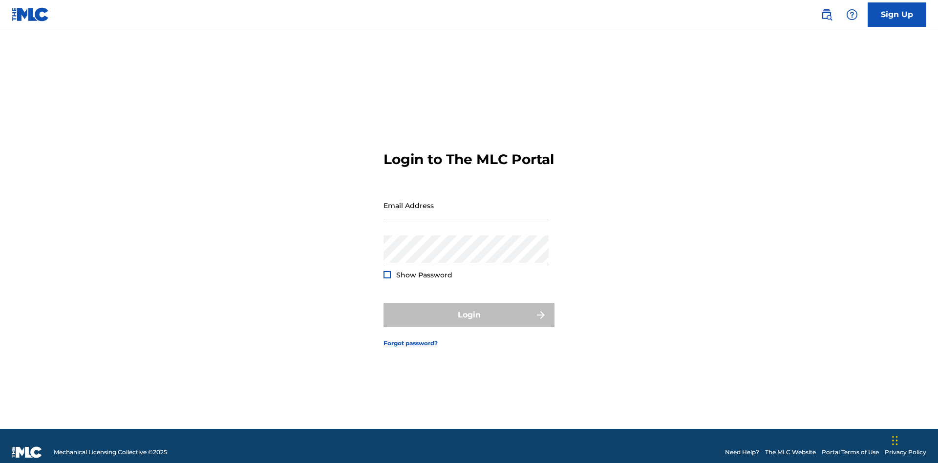 The width and height of the screenshot is (938, 463). Describe the element at coordinates (110, 453) in the screenshot. I see `span: Mechanical Licensing Collective © 2025` at that location.